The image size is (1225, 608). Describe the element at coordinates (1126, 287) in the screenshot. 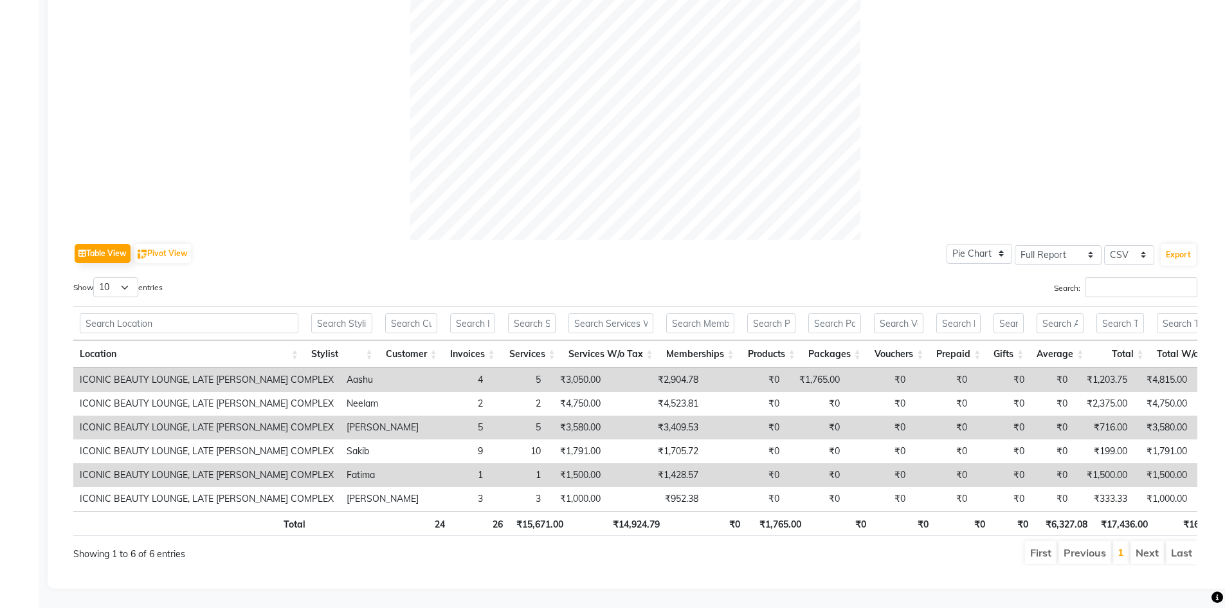

I see `label: Search:` at that location.